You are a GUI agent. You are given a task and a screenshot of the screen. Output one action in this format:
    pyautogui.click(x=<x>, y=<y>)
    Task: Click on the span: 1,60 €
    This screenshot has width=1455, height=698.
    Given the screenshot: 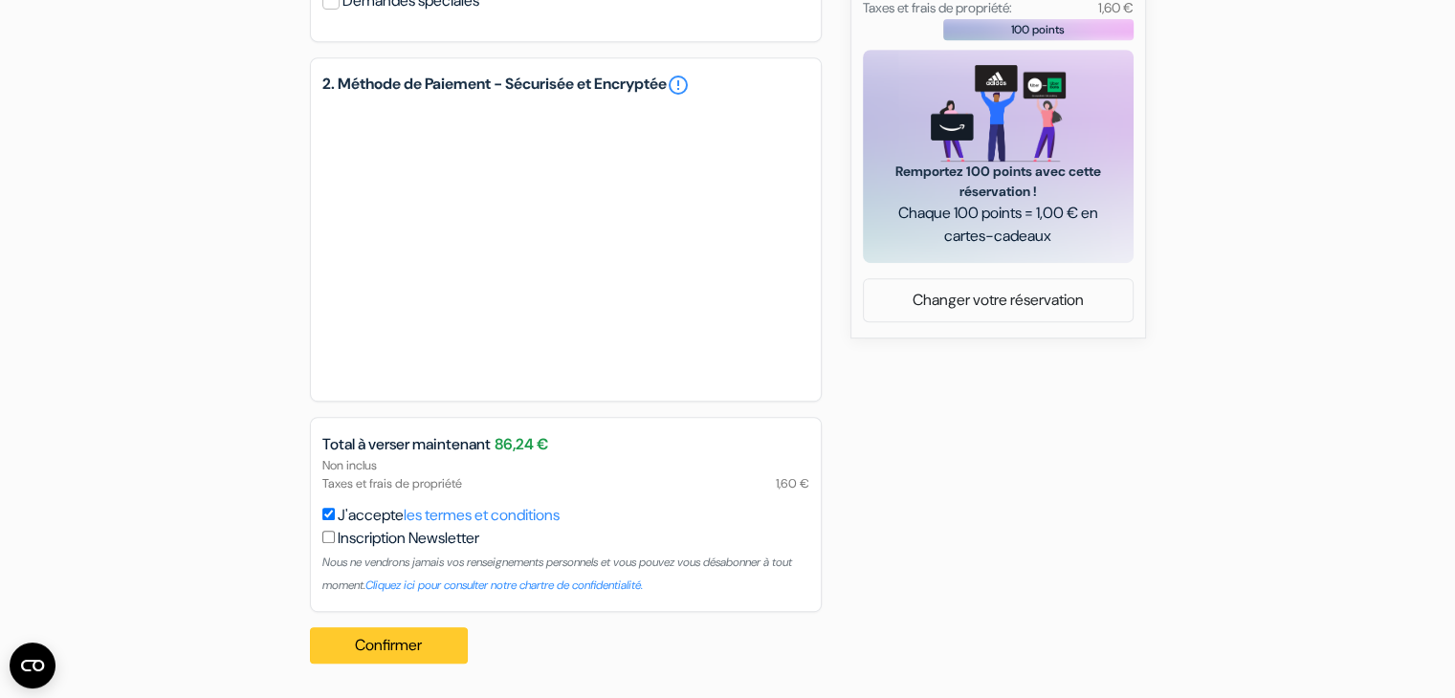 What is the action you would take?
    pyautogui.click(x=792, y=483)
    